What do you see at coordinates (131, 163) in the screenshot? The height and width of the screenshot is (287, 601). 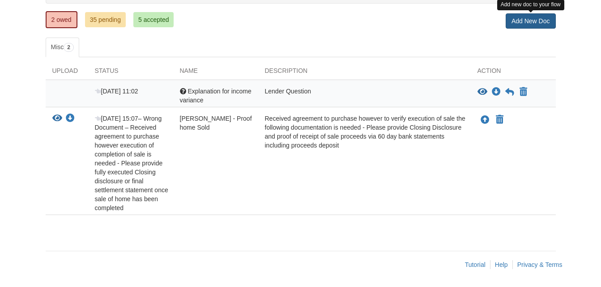 I see `div: – Wrong Document – Received agreement to purchase however execution of completion of sale is need...` at bounding box center [131, 163].